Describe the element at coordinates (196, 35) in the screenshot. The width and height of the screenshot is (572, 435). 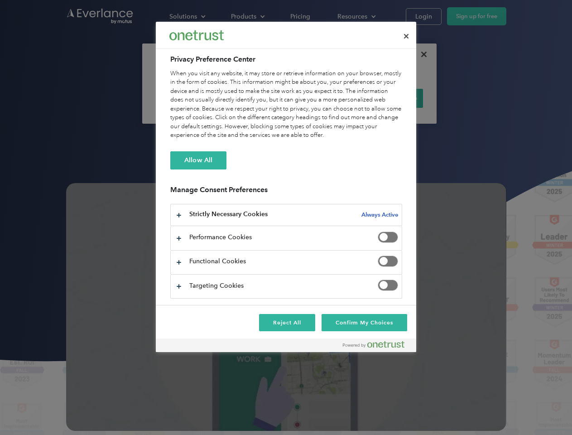
I see `img: Everlance` at that location.